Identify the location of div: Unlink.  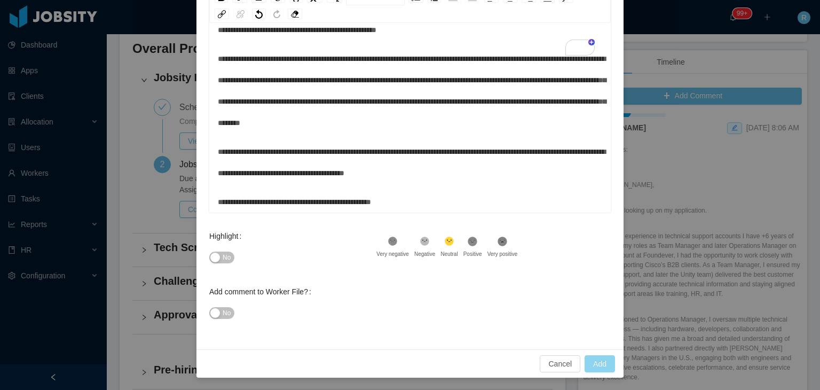
(240, 14).